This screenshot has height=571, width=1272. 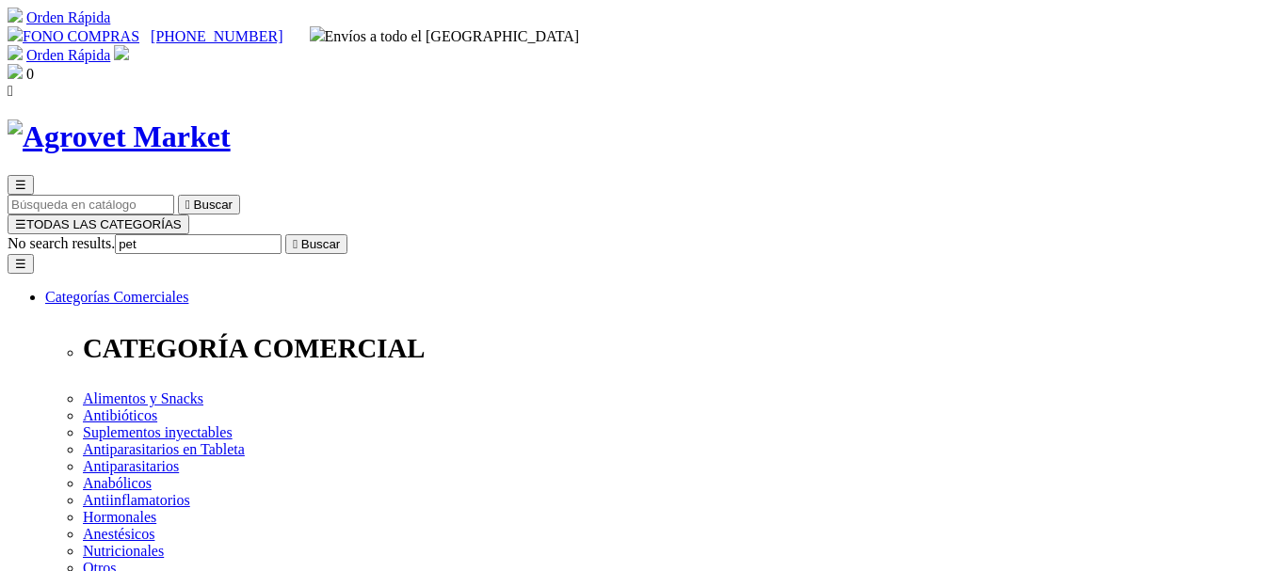 I want to click on img: Agrovet Market, so click(x=119, y=137).